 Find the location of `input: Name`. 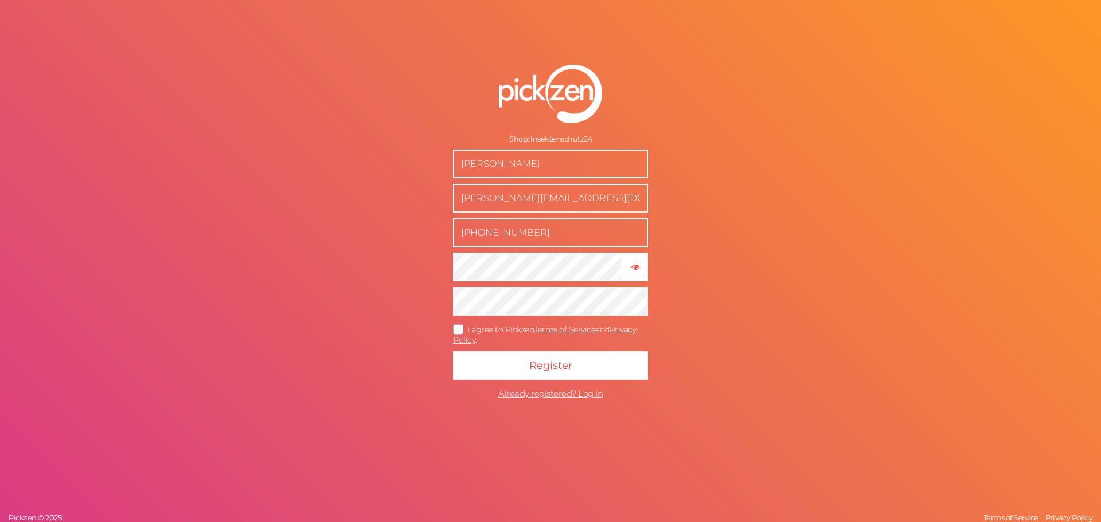

input: Name is located at coordinates (551, 164).